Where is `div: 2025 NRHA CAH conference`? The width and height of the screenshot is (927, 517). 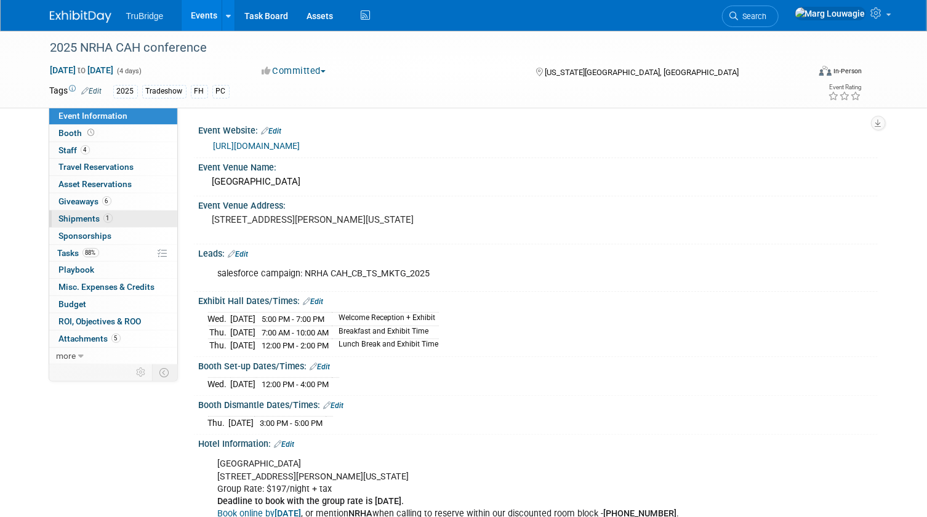 div: 2025 NRHA CAH conference is located at coordinates (420, 48).